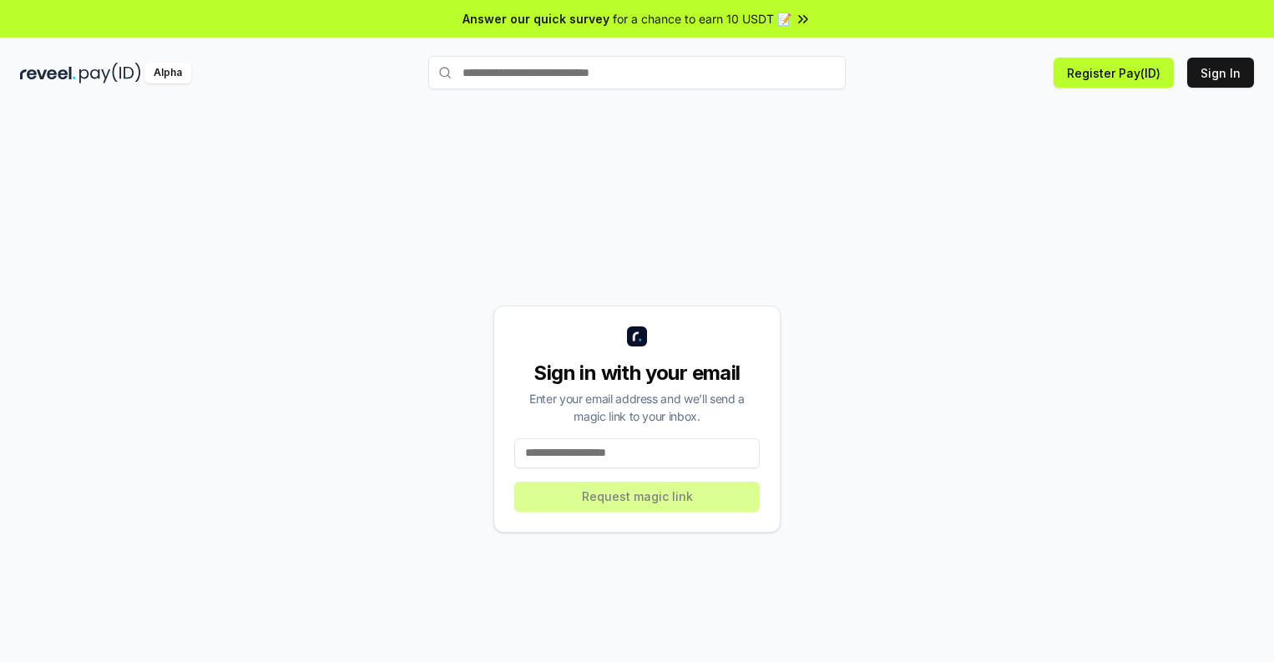 Image resolution: width=1274 pixels, height=662 pixels. What do you see at coordinates (637, 408) in the screenshot?
I see `div: Enter your email address and we’ll send a magic link to your inbox.` at bounding box center [637, 408].